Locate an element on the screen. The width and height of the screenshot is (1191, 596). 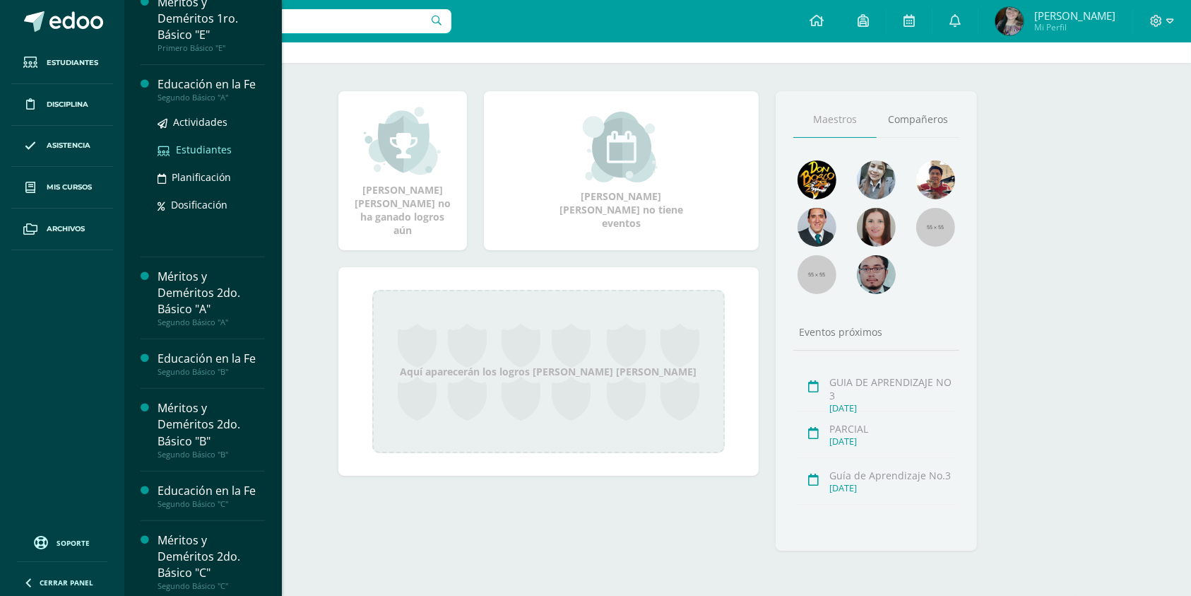
img: 67c3d6f6ad1c930a517675cdc903f95f.png is located at coordinates (876, 227).